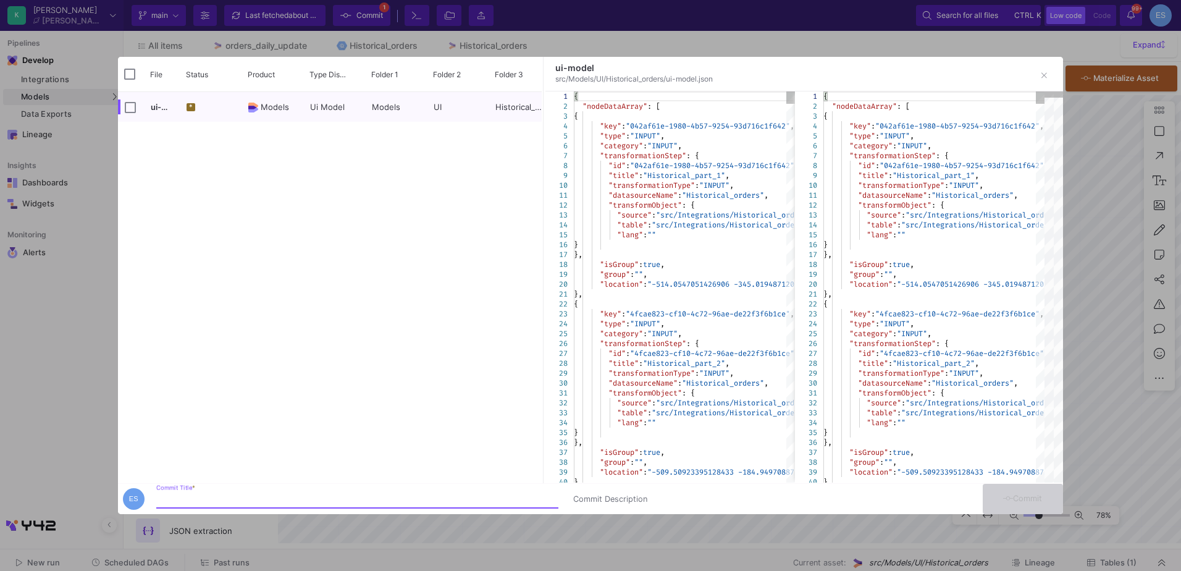 The image size is (1181, 571). Describe the element at coordinates (806, 343) in the screenshot. I see `div: 26` at that location.